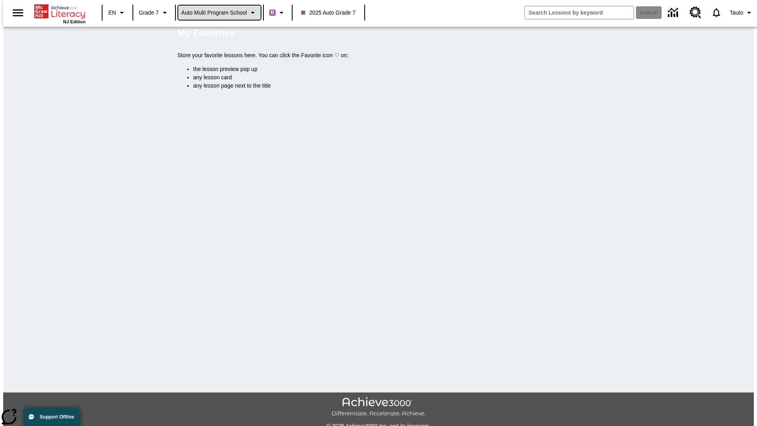  What do you see at coordinates (220, 13) in the screenshot?
I see `button: School: Auto Multi program School, Select your school` at bounding box center [220, 13].